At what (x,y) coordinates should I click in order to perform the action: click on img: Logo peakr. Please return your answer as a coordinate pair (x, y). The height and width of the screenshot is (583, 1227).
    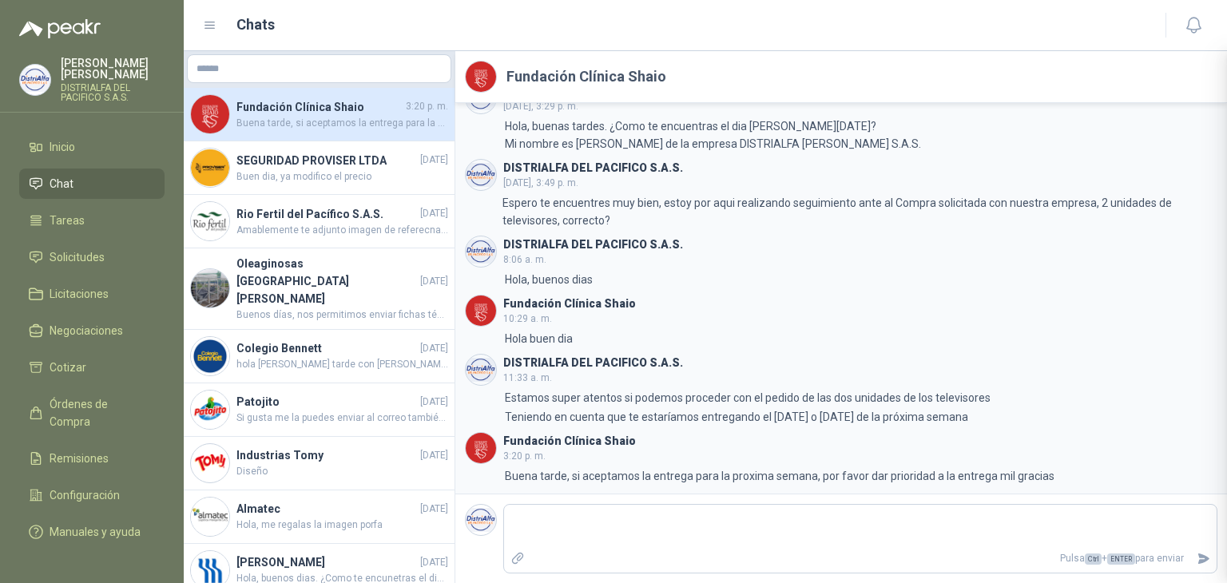
    Looking at the image, I should click on (60, 29).